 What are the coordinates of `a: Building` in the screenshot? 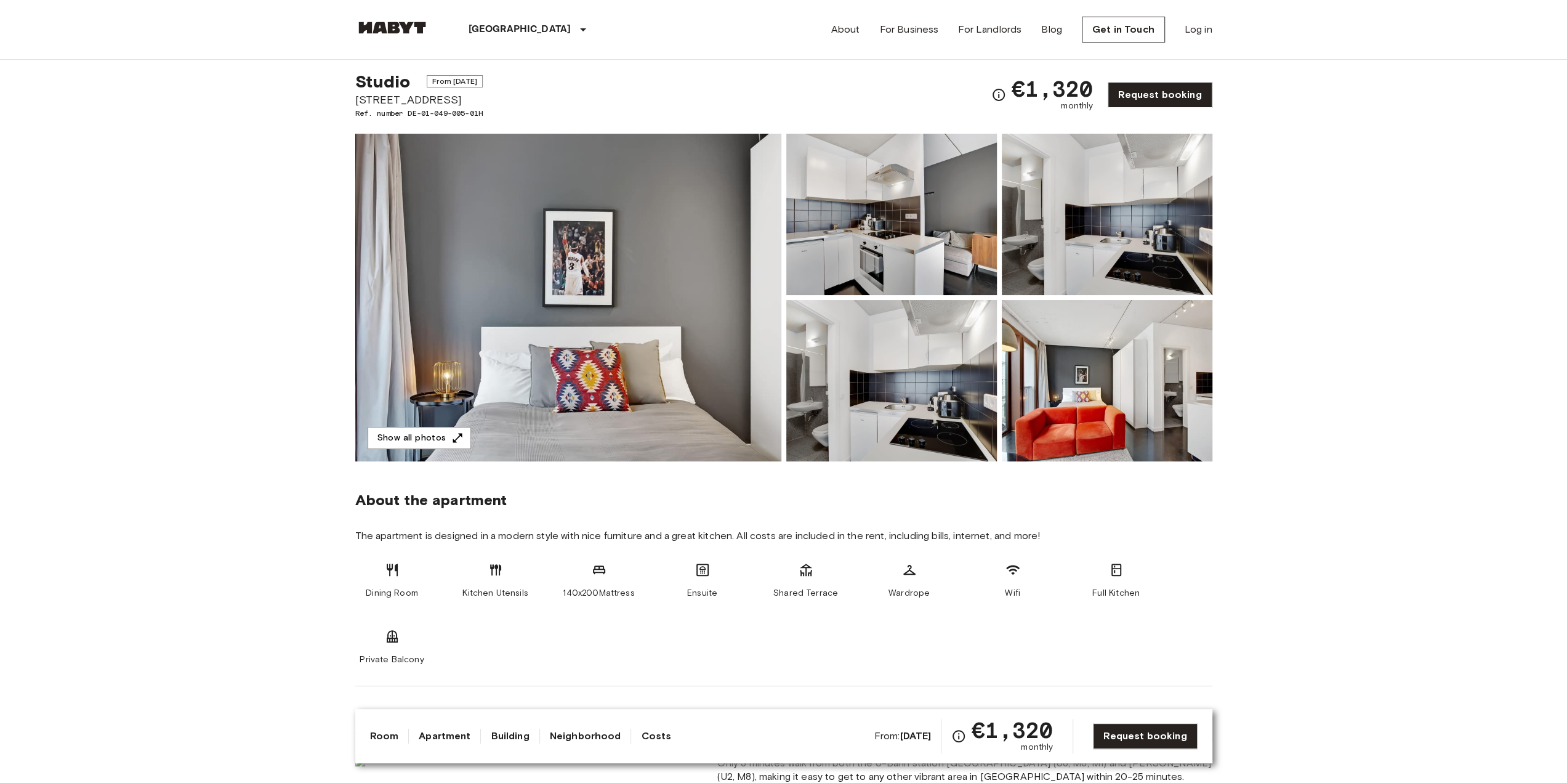 It's located at (510, 736).